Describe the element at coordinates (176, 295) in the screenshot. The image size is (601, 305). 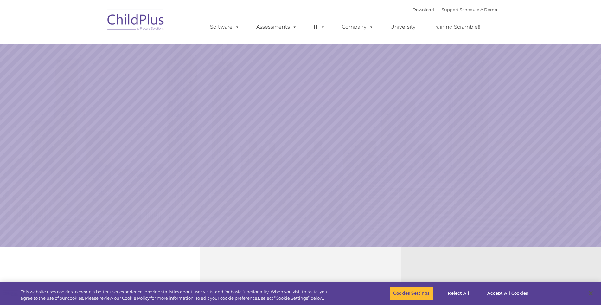
I see `div: This website uses cookies to create a better user experience, provide statistics about user visit...` at that location.